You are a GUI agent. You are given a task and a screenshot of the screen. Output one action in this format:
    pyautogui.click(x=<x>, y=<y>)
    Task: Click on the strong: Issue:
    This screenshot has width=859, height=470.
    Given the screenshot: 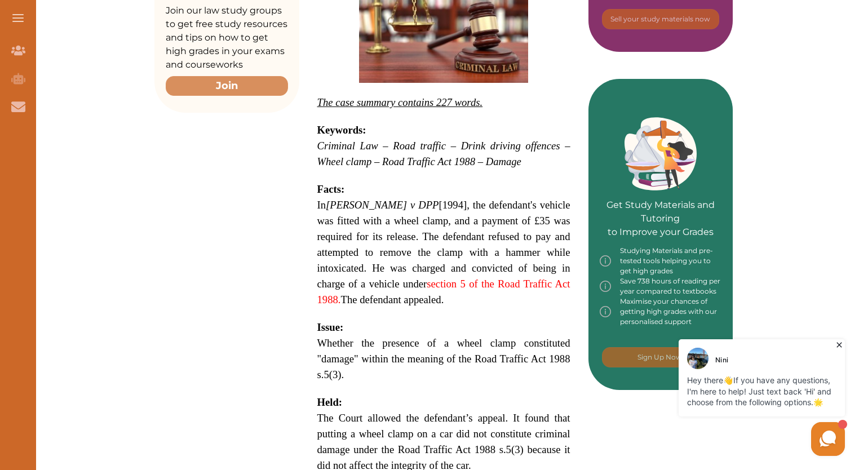 What is the action you would take?
    pyautogui.click(x=330, y=327)
    